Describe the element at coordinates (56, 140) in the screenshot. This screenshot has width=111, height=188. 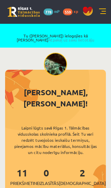
I see `div: Laipni lūgts savā Rīgas 1. Tālmācības vidusskolas skolnieka profilā. Šeit Tu vari redzēt tuvojošo...` at that location.